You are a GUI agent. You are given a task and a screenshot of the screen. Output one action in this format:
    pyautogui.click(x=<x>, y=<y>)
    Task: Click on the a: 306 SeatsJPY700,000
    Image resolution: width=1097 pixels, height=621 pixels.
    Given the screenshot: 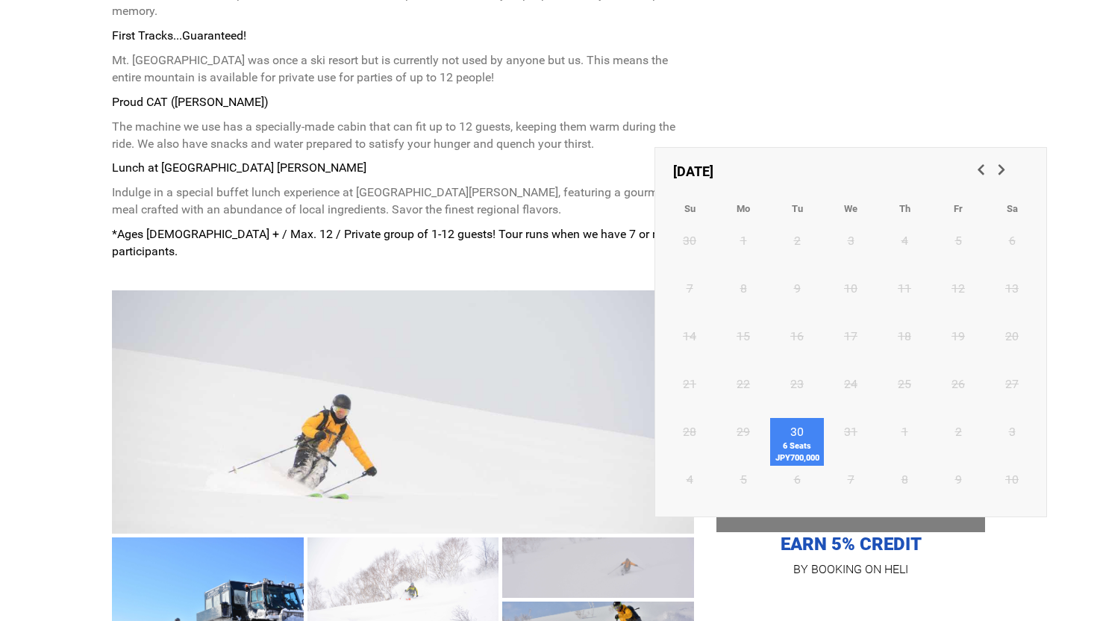 What is the action you would take?
    pyautogui.click(x=797, y=442)
    